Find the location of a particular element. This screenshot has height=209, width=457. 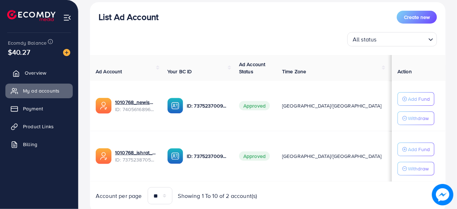

h3: List Ad Account is located at coordinates (128, 17).